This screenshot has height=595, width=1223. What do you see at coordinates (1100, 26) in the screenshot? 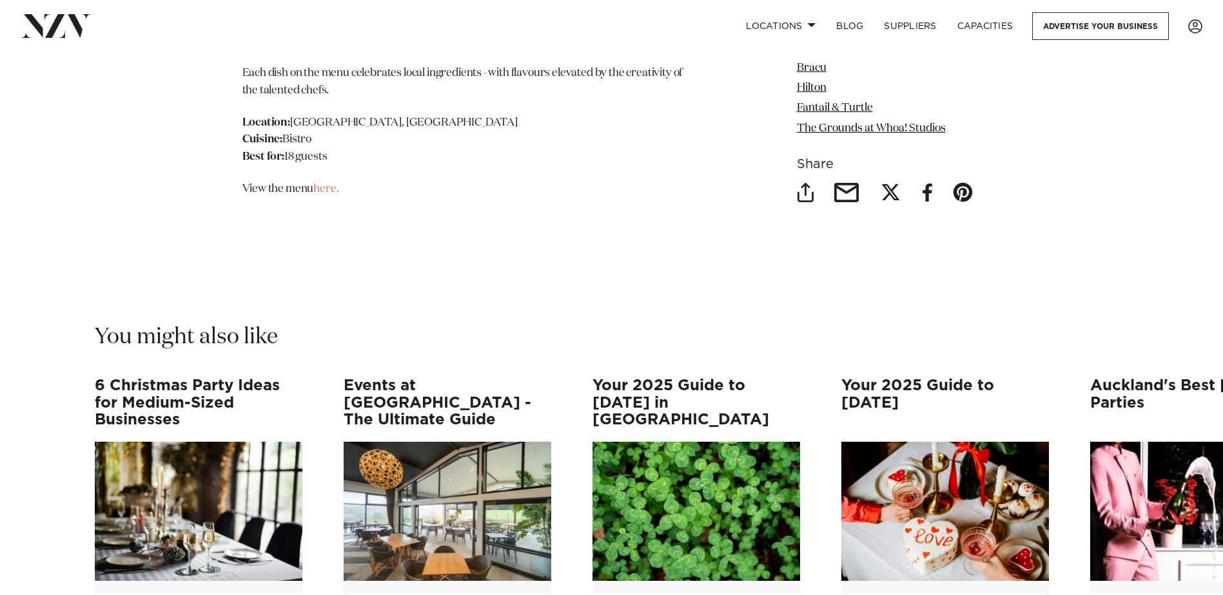
I see `a: Advertise your business` at bounding box center [1100, 26].